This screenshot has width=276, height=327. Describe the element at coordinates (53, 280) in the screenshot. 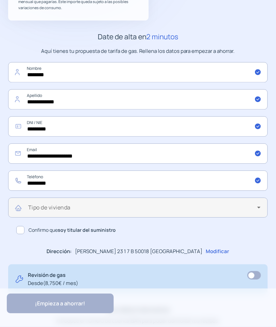

I see `p: Revisión de gas` at that location.